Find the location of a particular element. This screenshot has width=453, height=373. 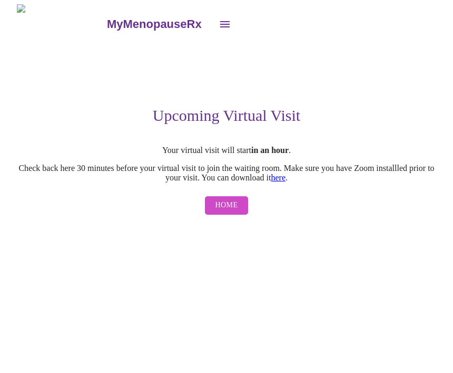

a: Home is located at coordinates (227, 205).